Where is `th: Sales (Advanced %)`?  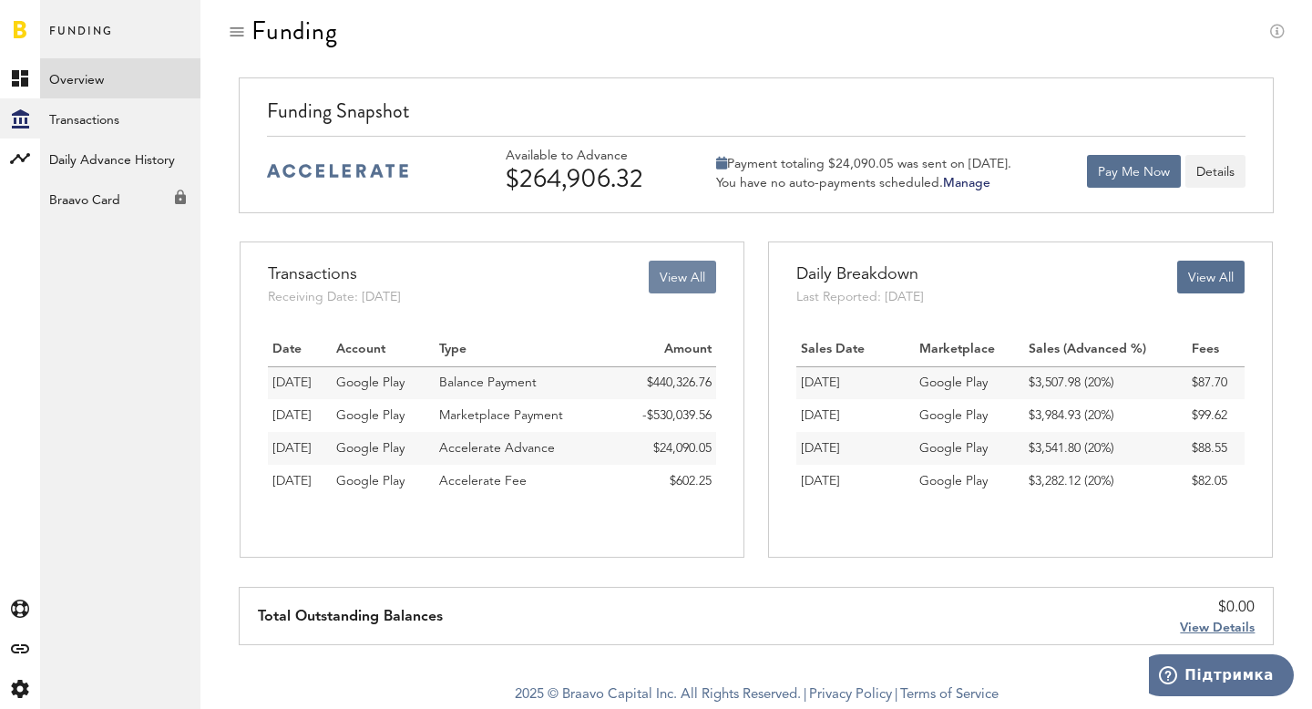
th: Sales (Advanced %) is located at coordinates (1105, 350).